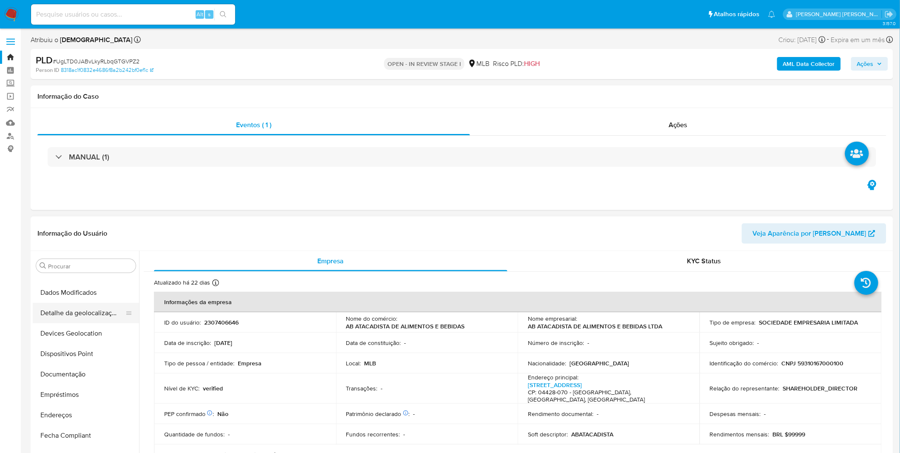 This screenshot has height=453, width=900. I want to click on p: Número de inscrição :, so click(556, 343).